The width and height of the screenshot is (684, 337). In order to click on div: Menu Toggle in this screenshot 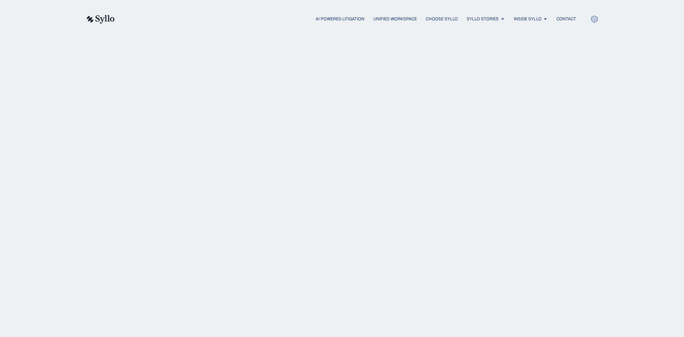, I will do `click(352, 19)`.